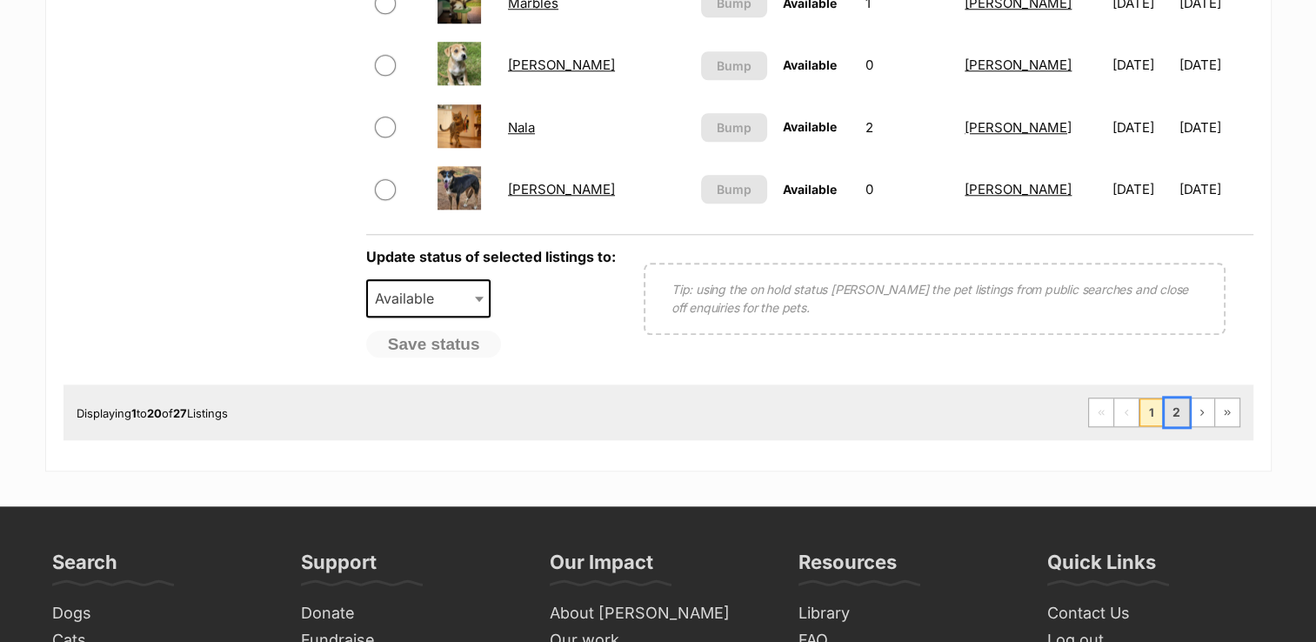  Describe the element at coordinates (907, 127) in the screenshot. I see `td: 2` at that location.